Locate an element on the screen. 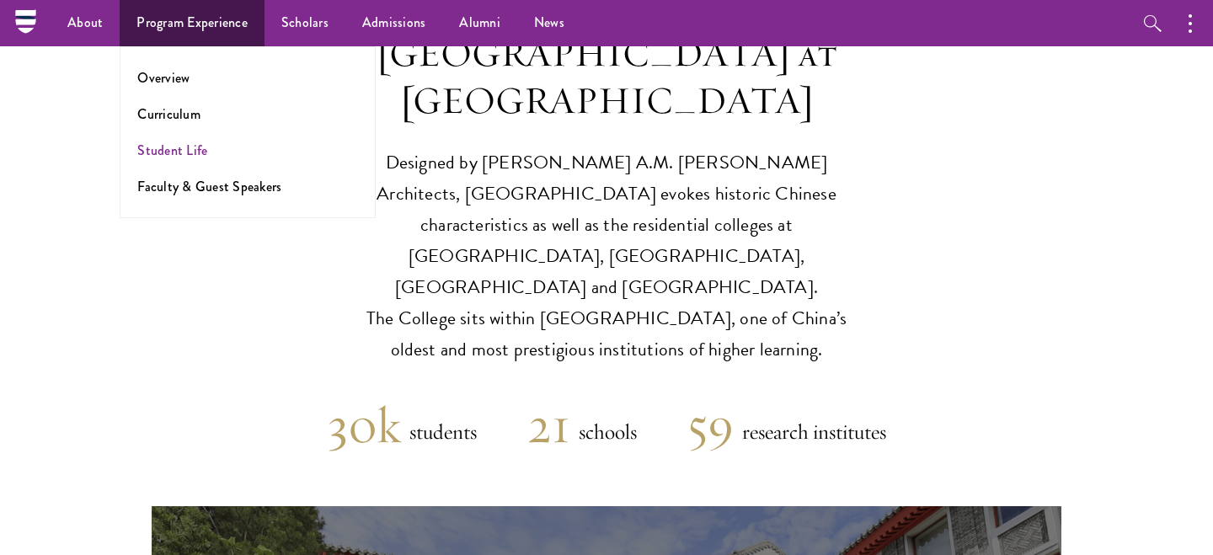 Image resolution: width=1213 pixels, height=555 pixels. h5: students is located at coordinates (439, 432).